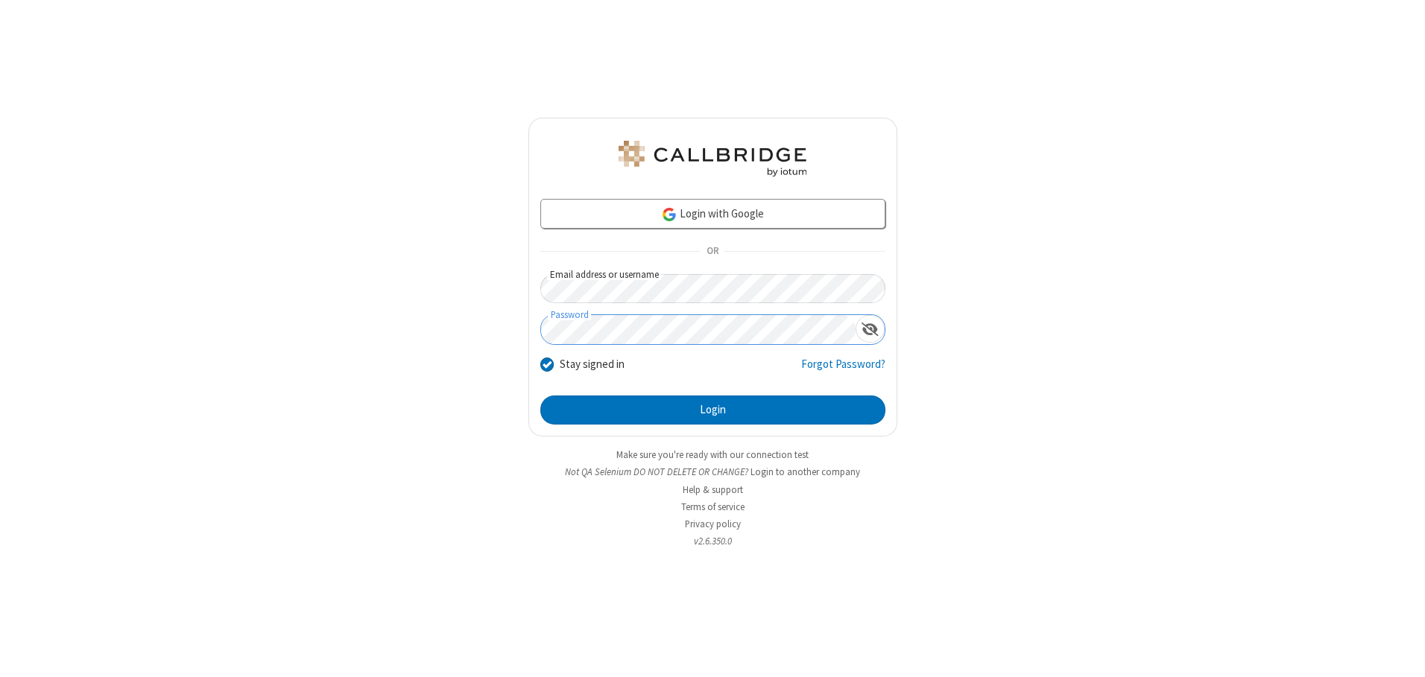  What do you see at coordinates (712, 524) in the screenshot?
I see `a: Privacy policy` at bounding box center [712, 524].